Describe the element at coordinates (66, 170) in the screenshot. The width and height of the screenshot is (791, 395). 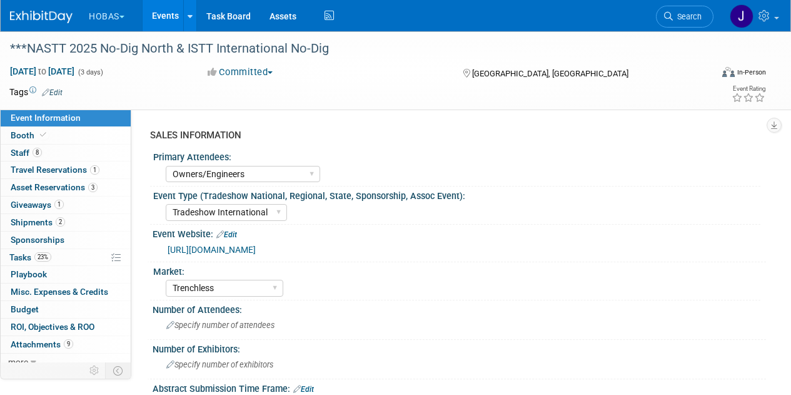
I see `a: Travel Reservations1` at that location.